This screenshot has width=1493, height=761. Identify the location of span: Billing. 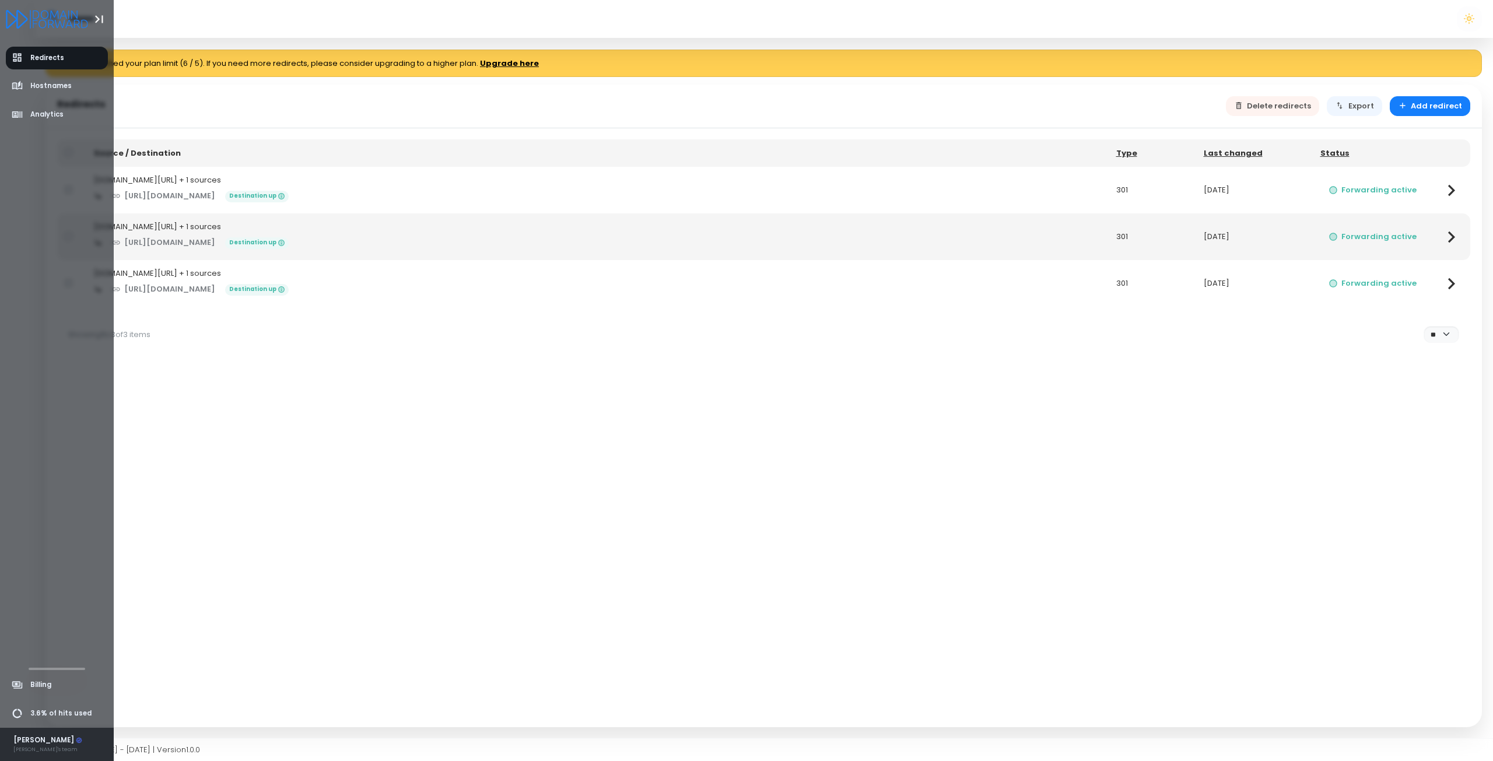
(41, 685).